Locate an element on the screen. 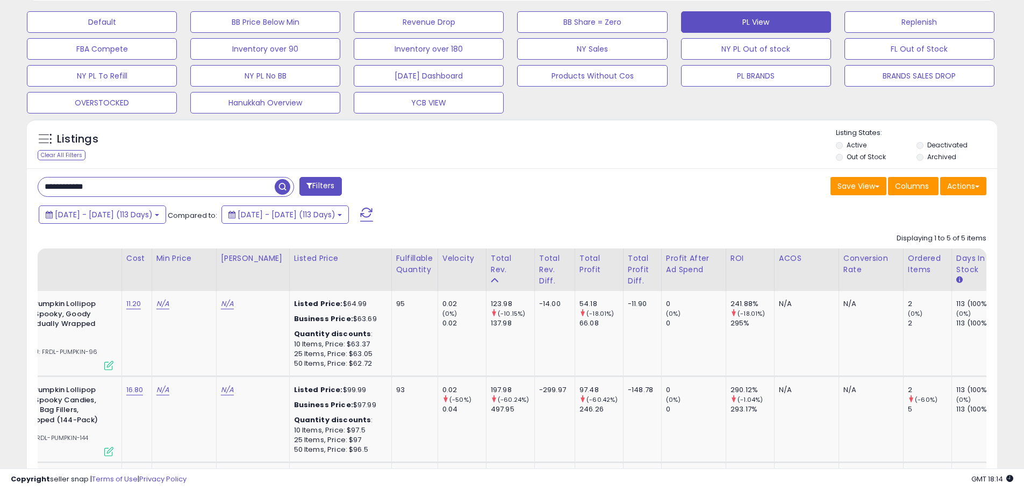  button: FL Out of Stock is located at coordinates (919, 49).